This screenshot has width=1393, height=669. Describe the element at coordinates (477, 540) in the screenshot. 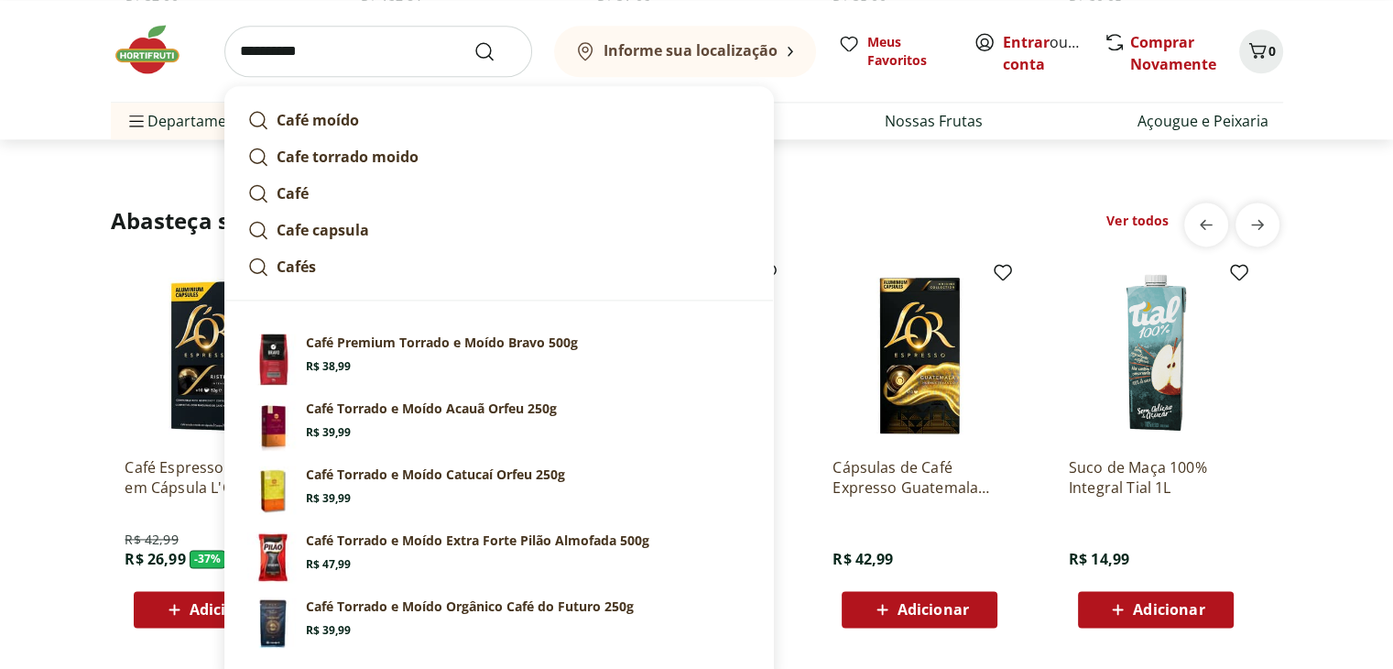

I see `p: Café Torrado e Moído Extra Forte Pilão Almofada 500g` at that location.